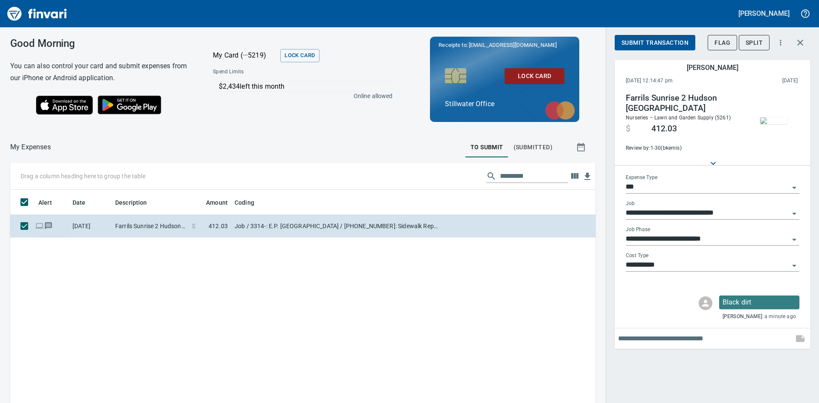 This screenshot has width=819, height=403. I want to click on span: (Submitted), so click(533, 147).